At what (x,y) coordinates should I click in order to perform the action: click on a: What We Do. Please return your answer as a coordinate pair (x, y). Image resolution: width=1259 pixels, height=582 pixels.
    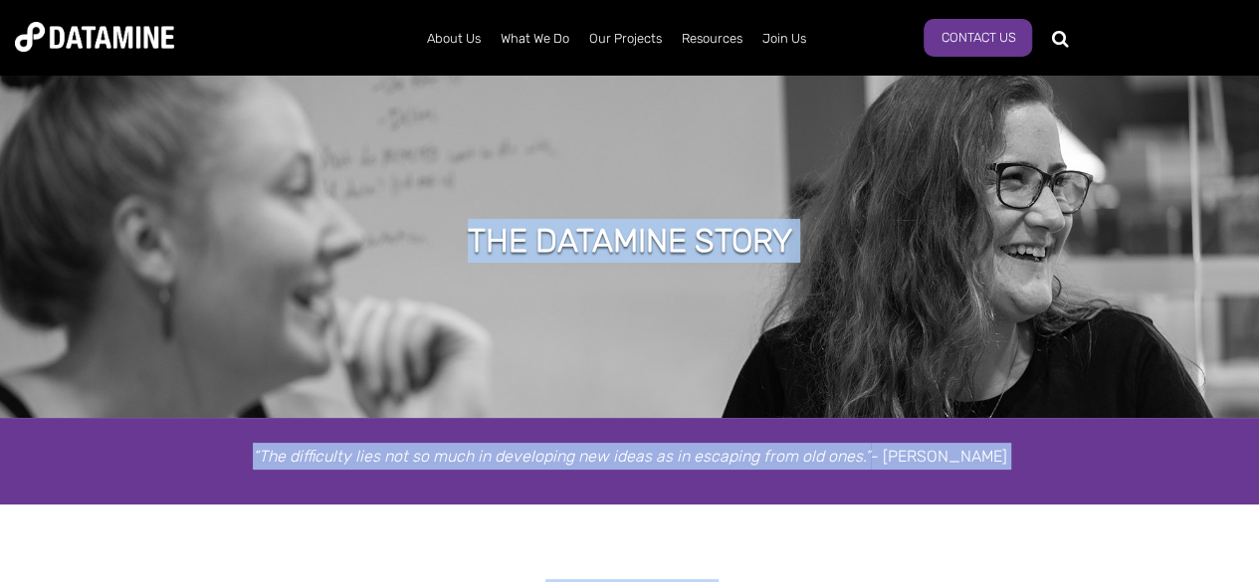
    Looking at the image, I should click on (535, 39).